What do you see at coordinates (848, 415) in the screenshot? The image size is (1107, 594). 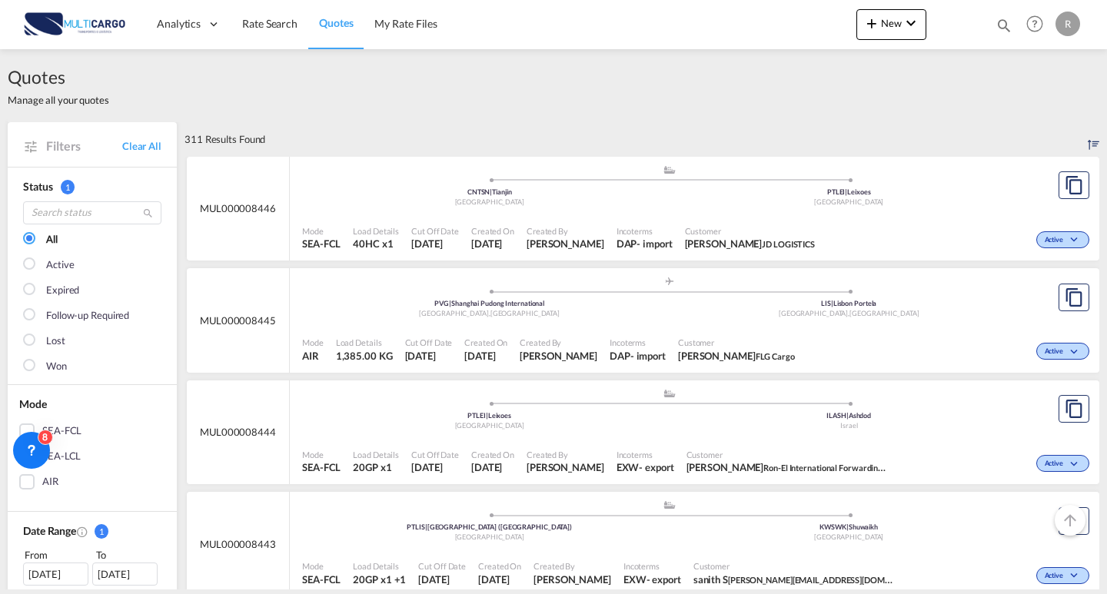 I see `span: ILASH Ashdod` at bounding box center [848, 415].